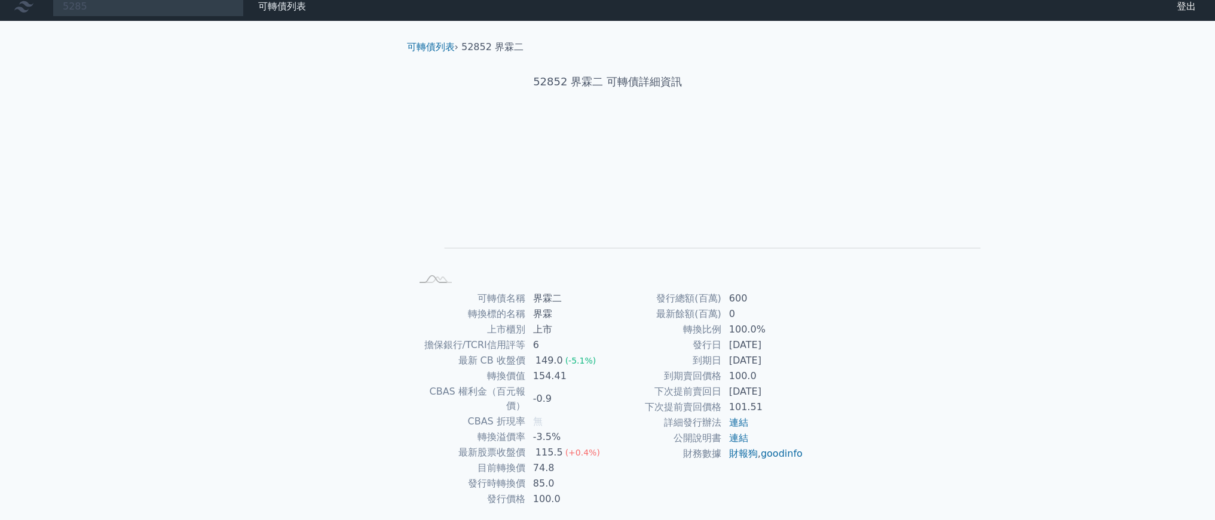  Describe the element at coordinates (664, 330) in the screenshot. I see `td: 轉換比例` at that location.